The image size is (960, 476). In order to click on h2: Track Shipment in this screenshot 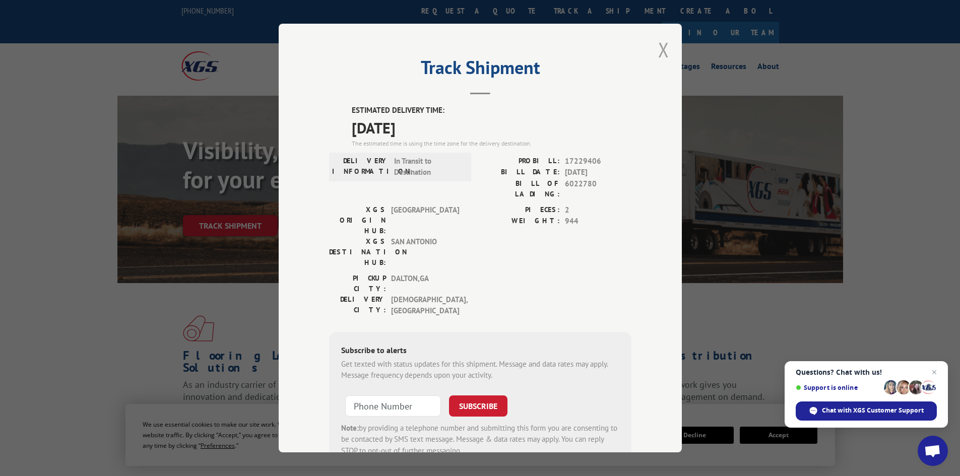, I will do `click(480, 70)`.